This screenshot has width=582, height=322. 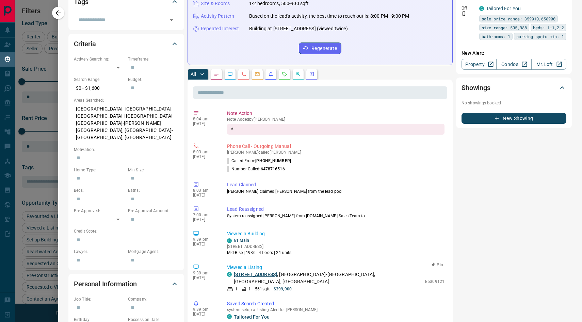 I want to click on p: Saved Search Created, so click(x=335, y=304).